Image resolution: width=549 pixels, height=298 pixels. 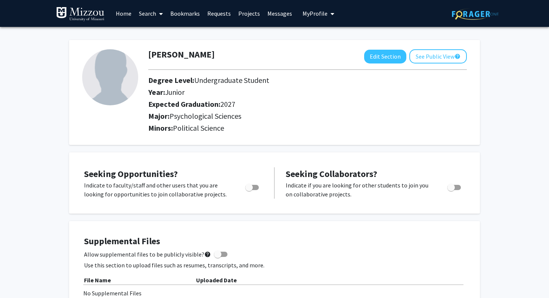 I want to click on a: Home, so click(x=124, y=13).